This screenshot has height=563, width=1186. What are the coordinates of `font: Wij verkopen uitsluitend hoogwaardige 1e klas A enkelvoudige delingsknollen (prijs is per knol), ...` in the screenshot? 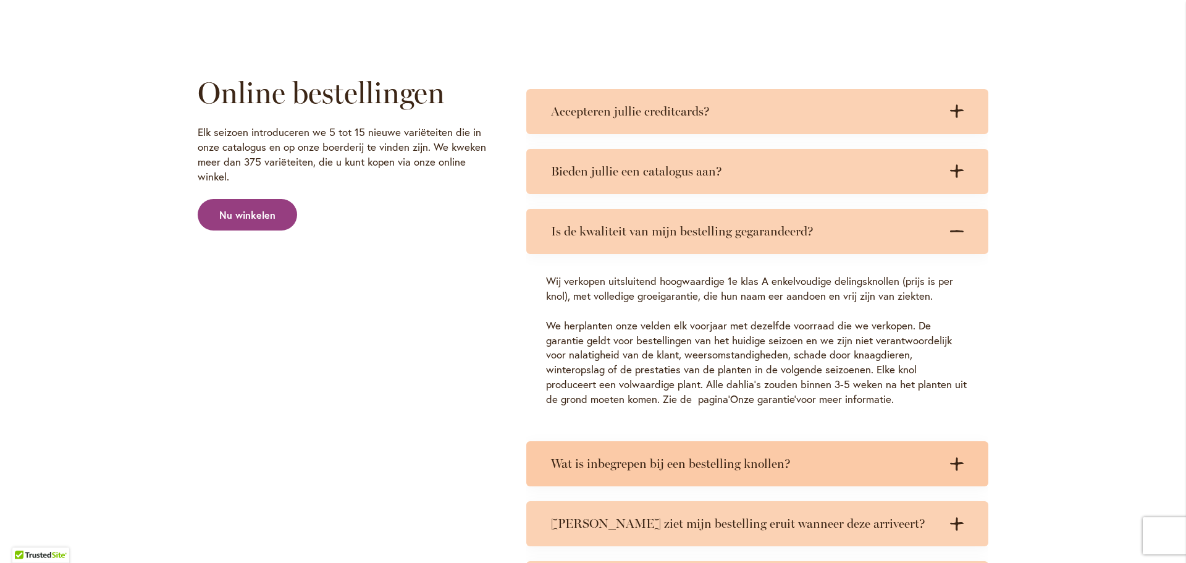 It's located at (749, 288).